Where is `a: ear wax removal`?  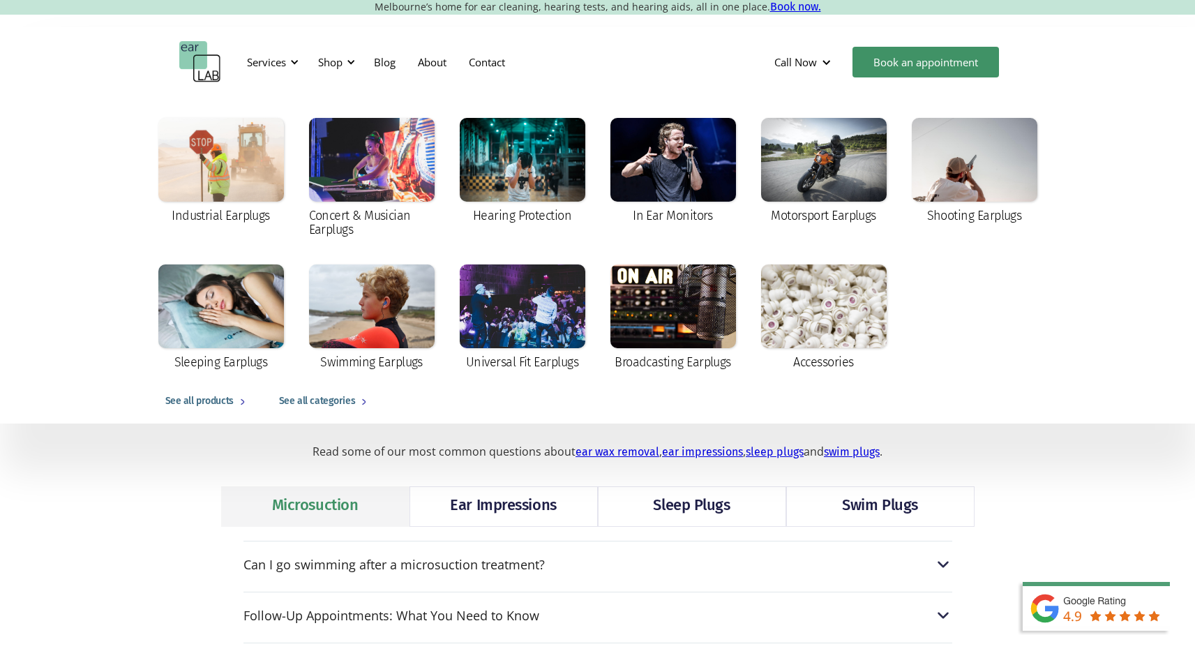
a: ear wax removal is located at coordinates (617, 451).